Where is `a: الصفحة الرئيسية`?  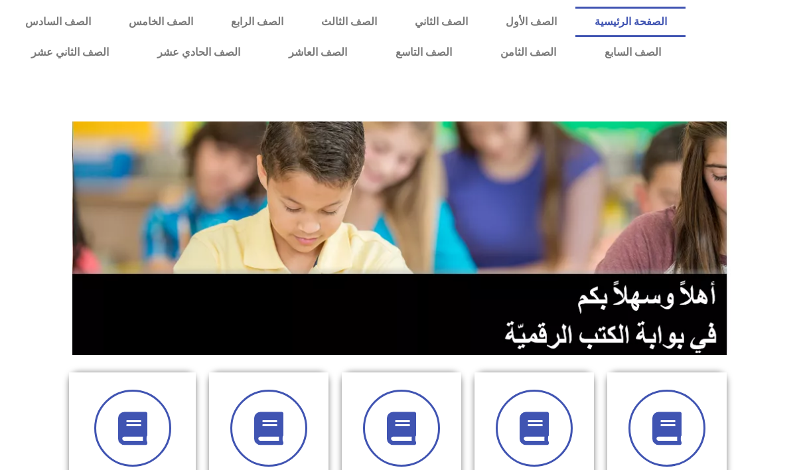 a: الصفحة الرئيسية is located at coordinates (630, 22).